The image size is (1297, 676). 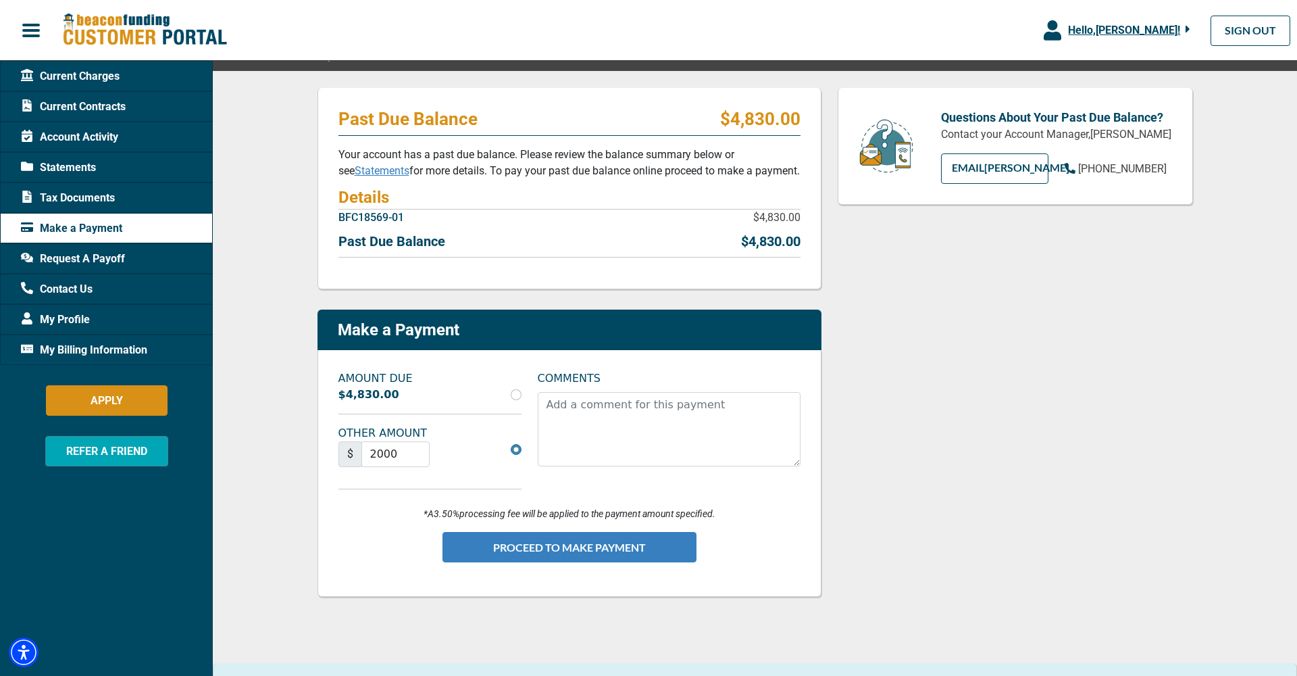 What do you see at coordinates (145, 30) in the screenshot?
I see `img: Beacon Funding Customer Portal Logo` at bounding box center [145, 30].